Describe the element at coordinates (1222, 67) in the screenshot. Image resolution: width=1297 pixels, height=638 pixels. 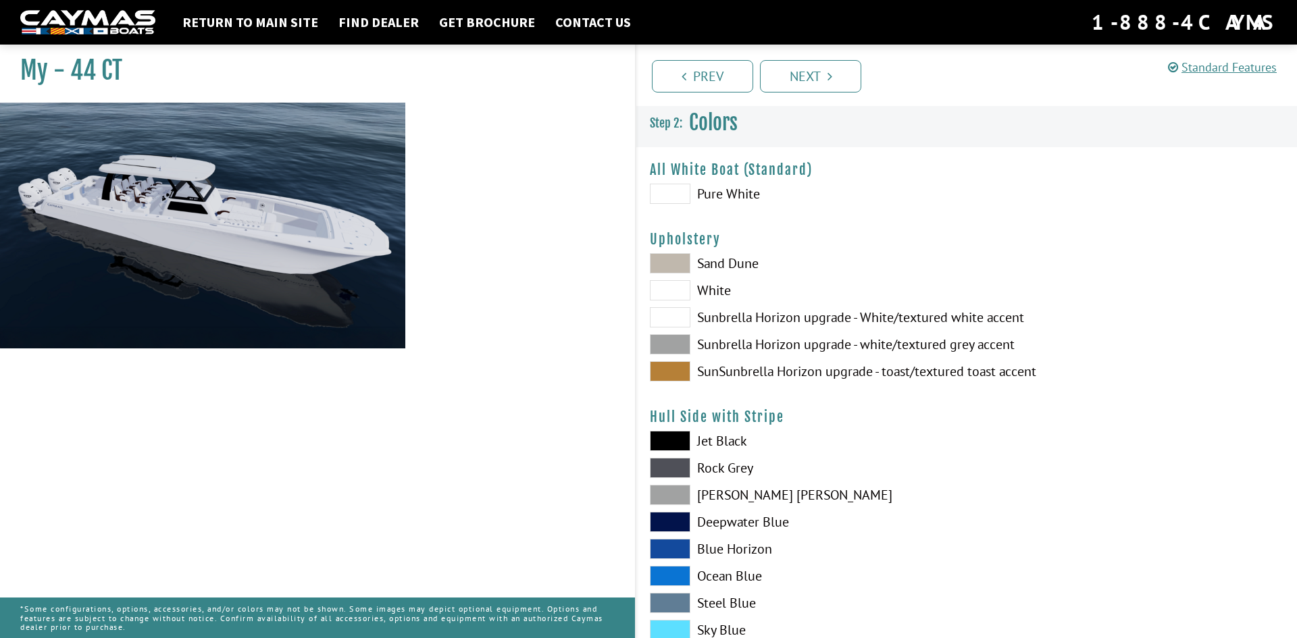
I see `a: Standard Features` at that location.